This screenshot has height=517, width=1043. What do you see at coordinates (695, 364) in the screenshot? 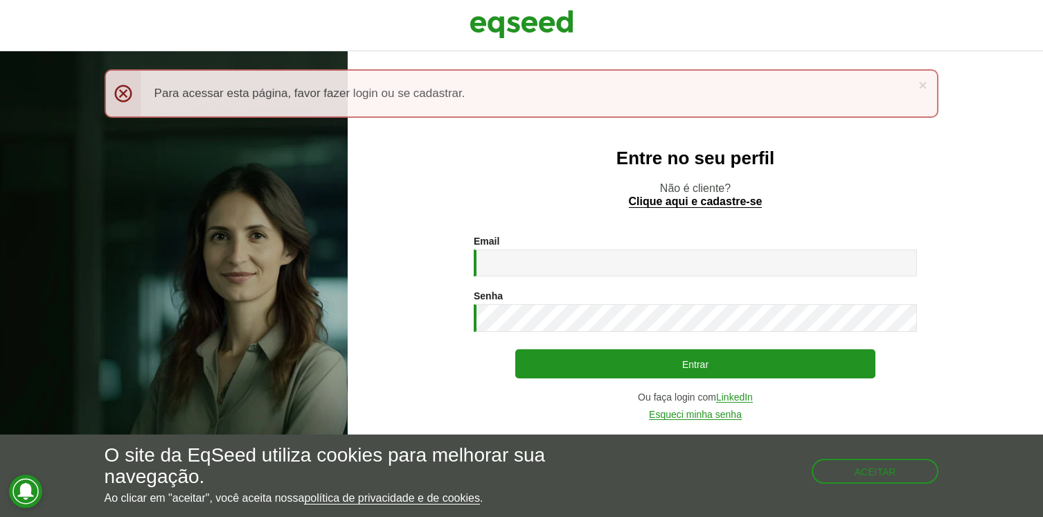
I see `button: Entrar` at bounding box center [695, 364].